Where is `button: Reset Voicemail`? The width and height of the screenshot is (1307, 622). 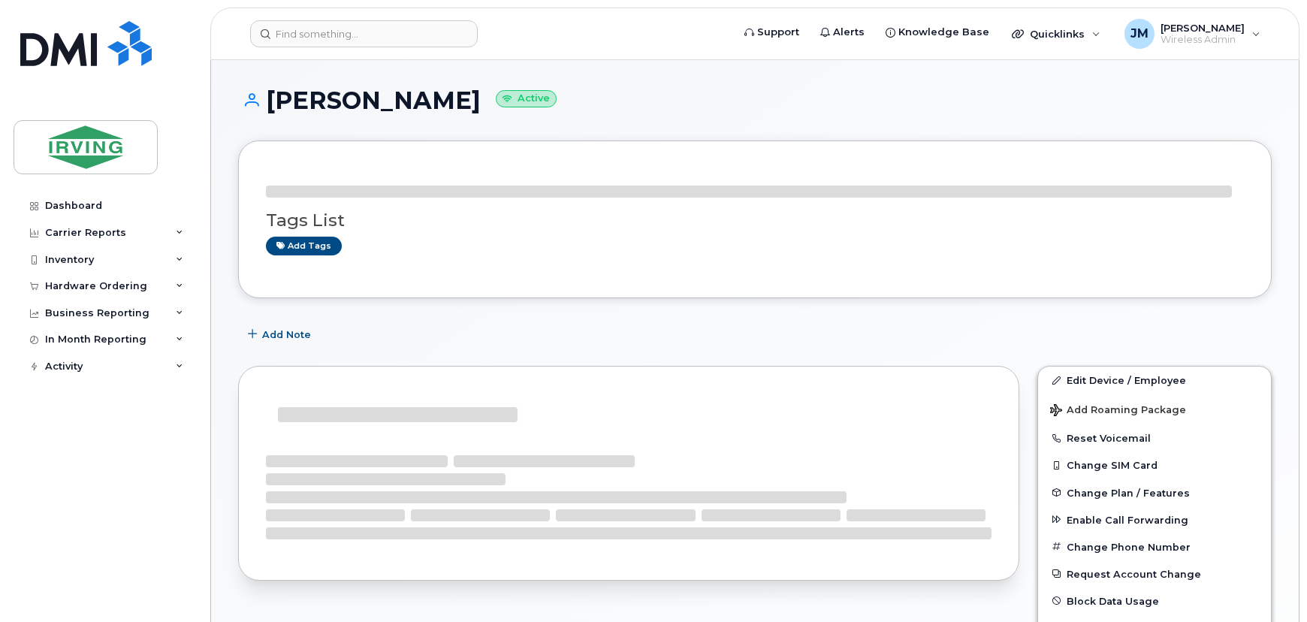
button: Reset Voicemail is located at coordinates (1154, 438).